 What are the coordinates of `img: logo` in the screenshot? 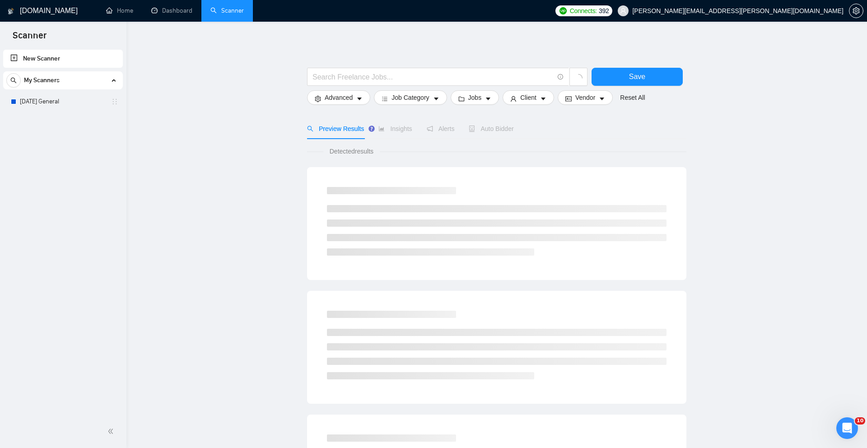 It's located at (11, 11).